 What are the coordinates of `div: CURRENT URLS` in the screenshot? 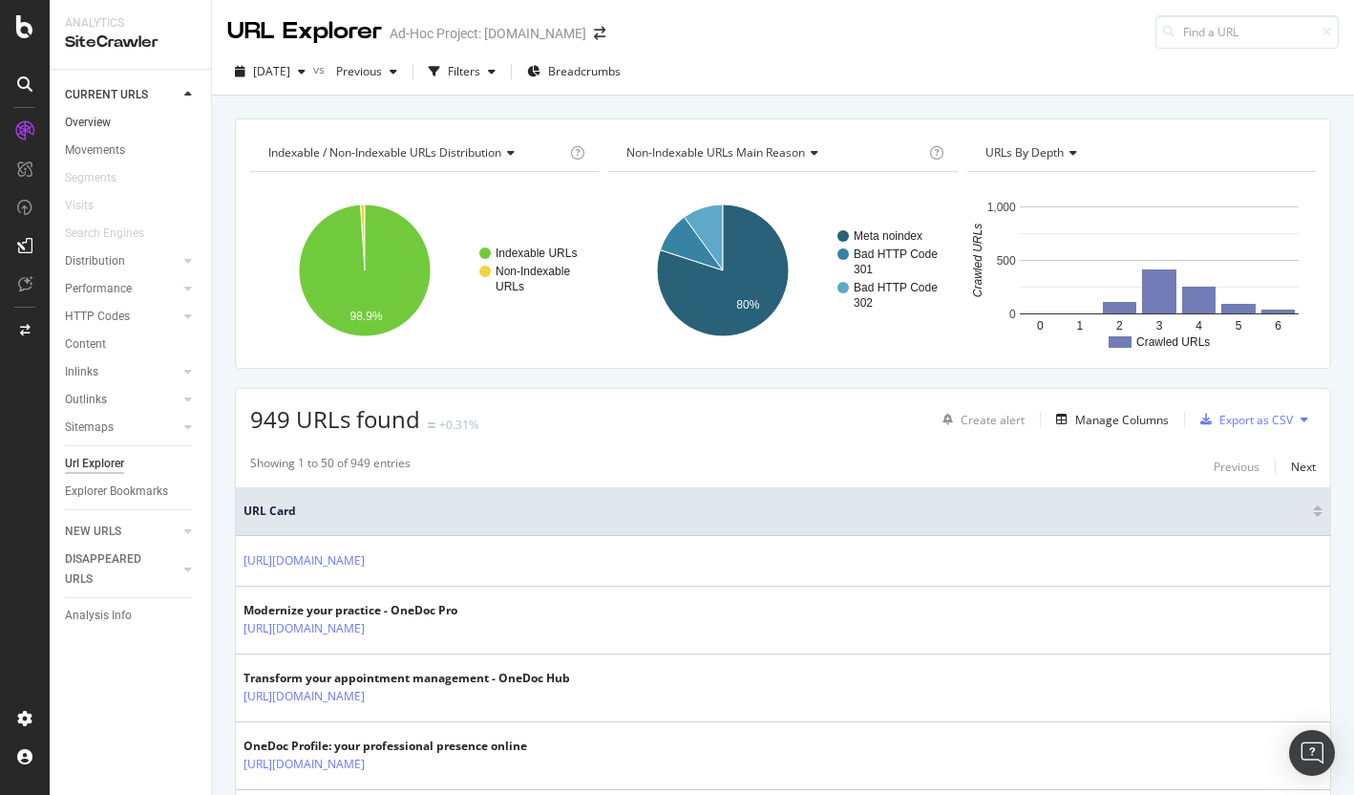 It's located at (106, 95).